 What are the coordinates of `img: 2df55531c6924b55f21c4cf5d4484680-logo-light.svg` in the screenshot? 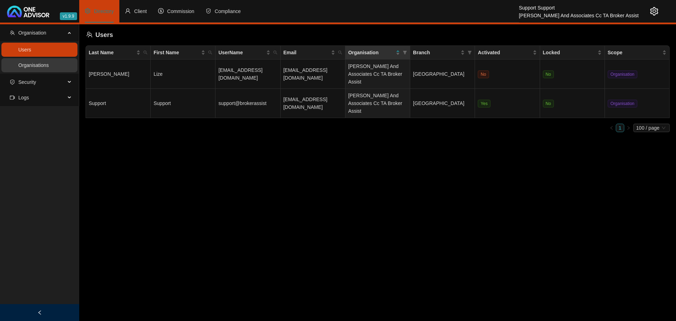 It's located at (28, 11).